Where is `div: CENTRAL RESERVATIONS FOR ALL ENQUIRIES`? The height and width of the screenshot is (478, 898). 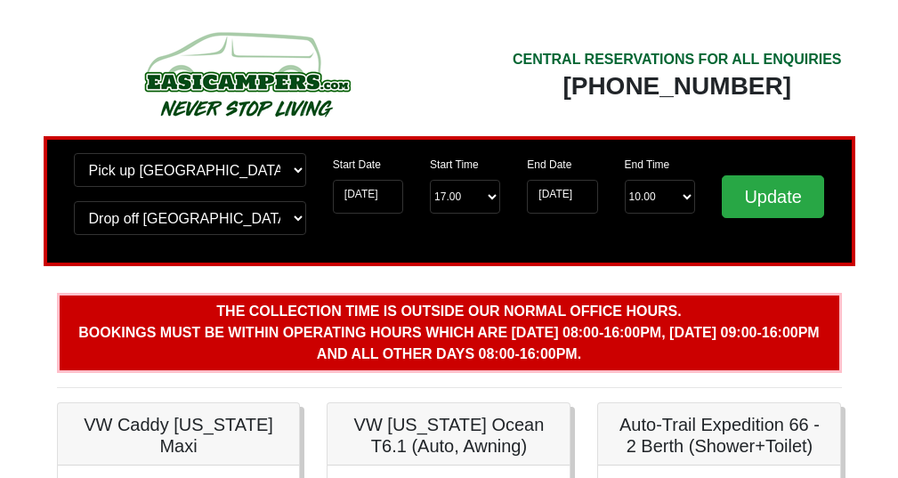
div: CENTRAL RESERVATIONS FOR ALL ENQUIRIES is located at coordinates (677, 60).